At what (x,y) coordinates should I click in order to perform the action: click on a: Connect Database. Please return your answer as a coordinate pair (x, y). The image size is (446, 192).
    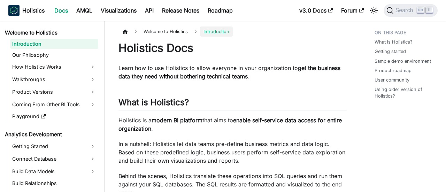
    Looking at the image, I should click on (54, 159).